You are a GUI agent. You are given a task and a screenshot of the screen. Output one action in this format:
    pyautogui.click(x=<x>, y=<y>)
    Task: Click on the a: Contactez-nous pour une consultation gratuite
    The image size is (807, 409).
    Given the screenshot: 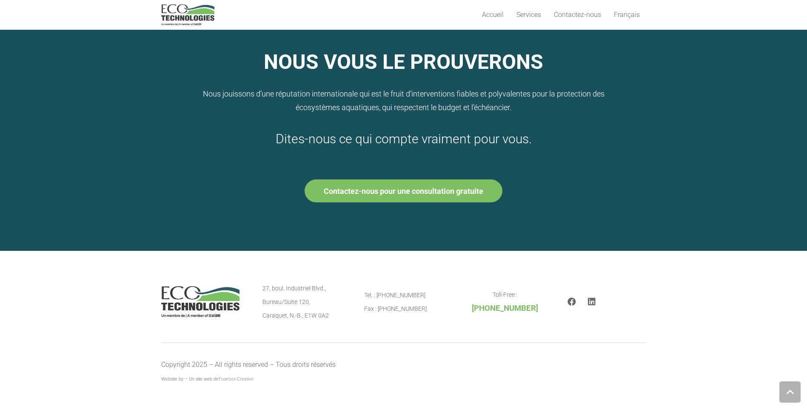 What is the action you would take?
    pyautogui.click(x=403, y=191)
    